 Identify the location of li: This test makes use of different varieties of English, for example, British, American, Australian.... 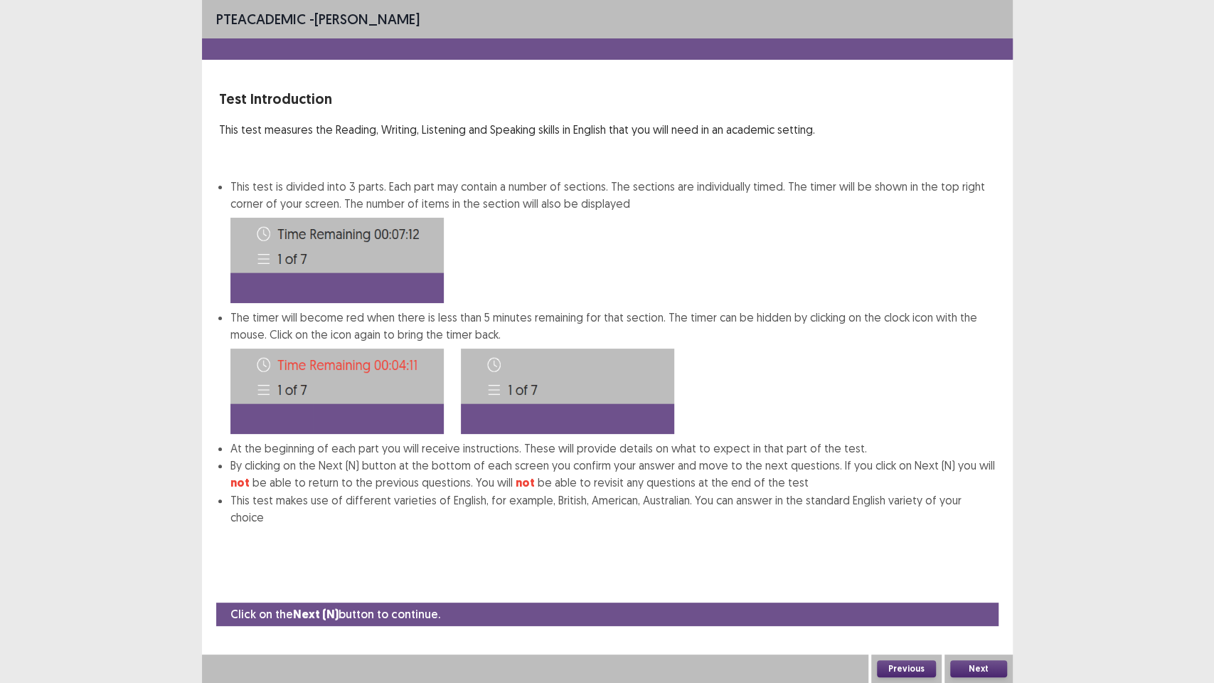
(613, 508).